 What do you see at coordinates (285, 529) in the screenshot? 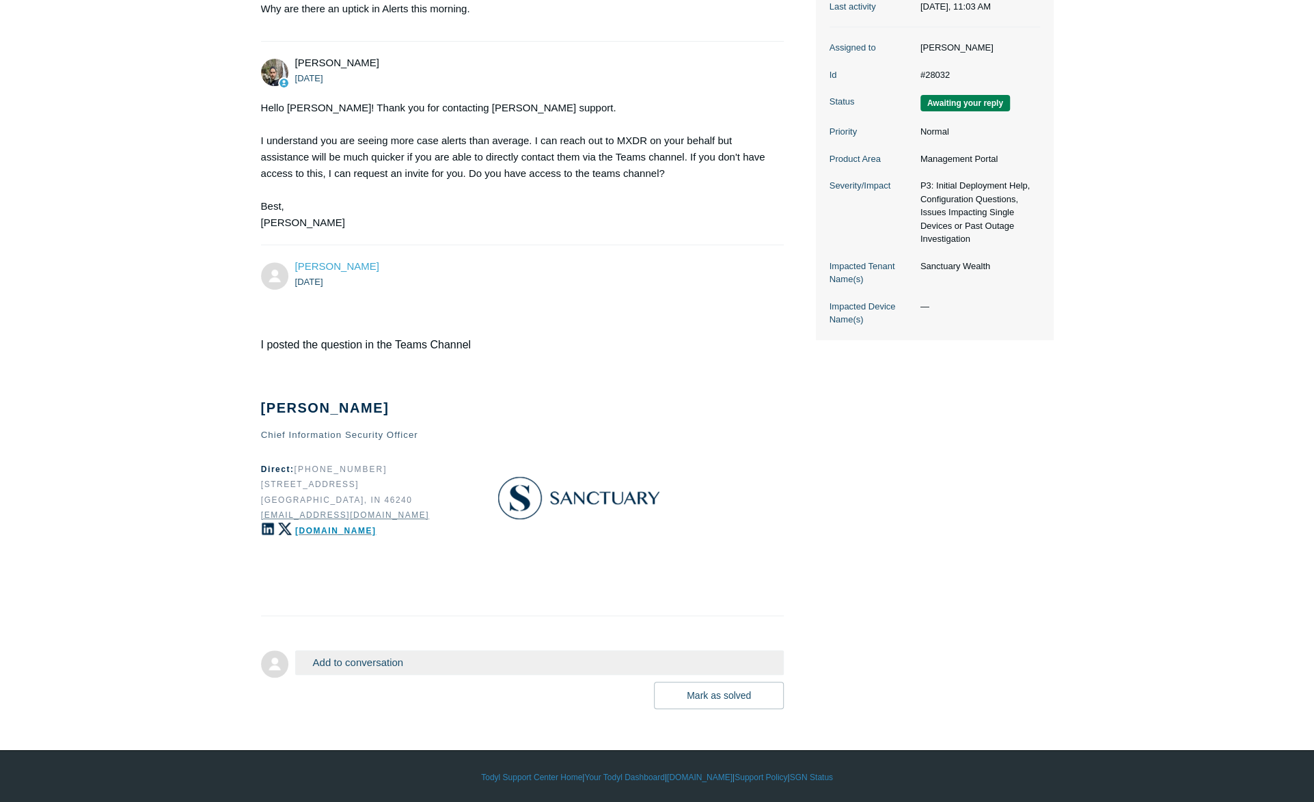
I see `img: X - formerly Twitter` at bounding box center [285, 529].